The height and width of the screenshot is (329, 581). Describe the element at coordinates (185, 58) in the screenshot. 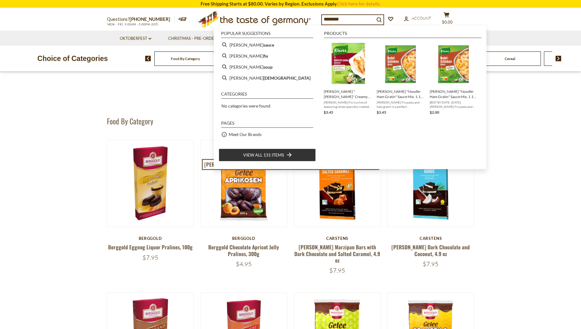

I see `span: Food By Category` at that location.